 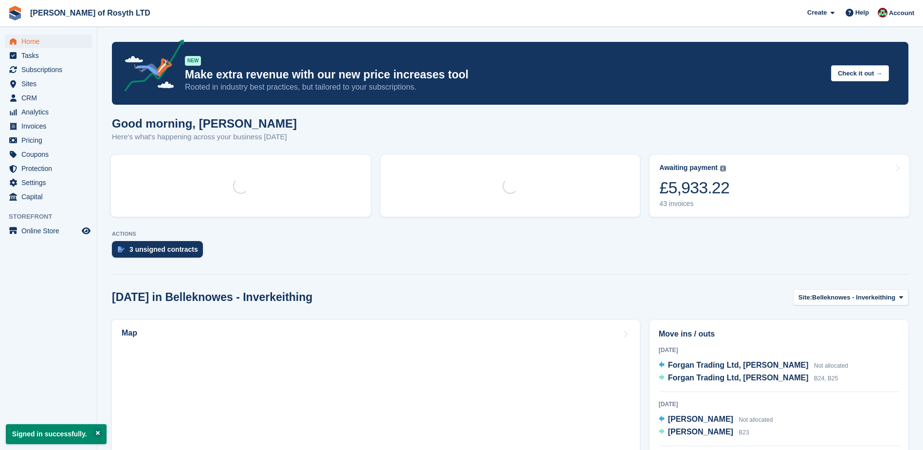 What do you see at coordinates (860, 73) in the screenshot?
I see `button: Check it out →` at bounding box center [860, 73].